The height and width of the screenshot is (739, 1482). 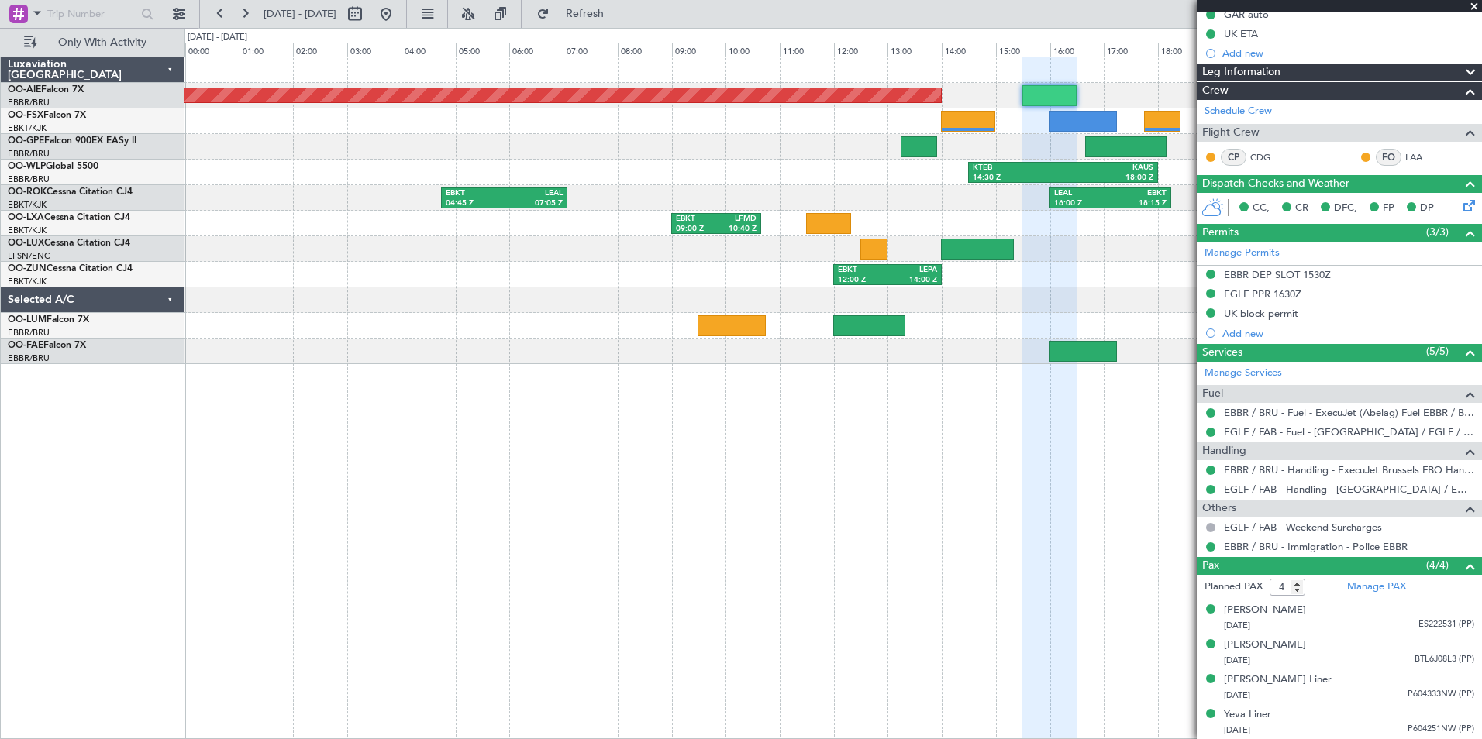 I want to click on div: EBBR DEP SLOT 1530Z, so click(x=1277, y=274).